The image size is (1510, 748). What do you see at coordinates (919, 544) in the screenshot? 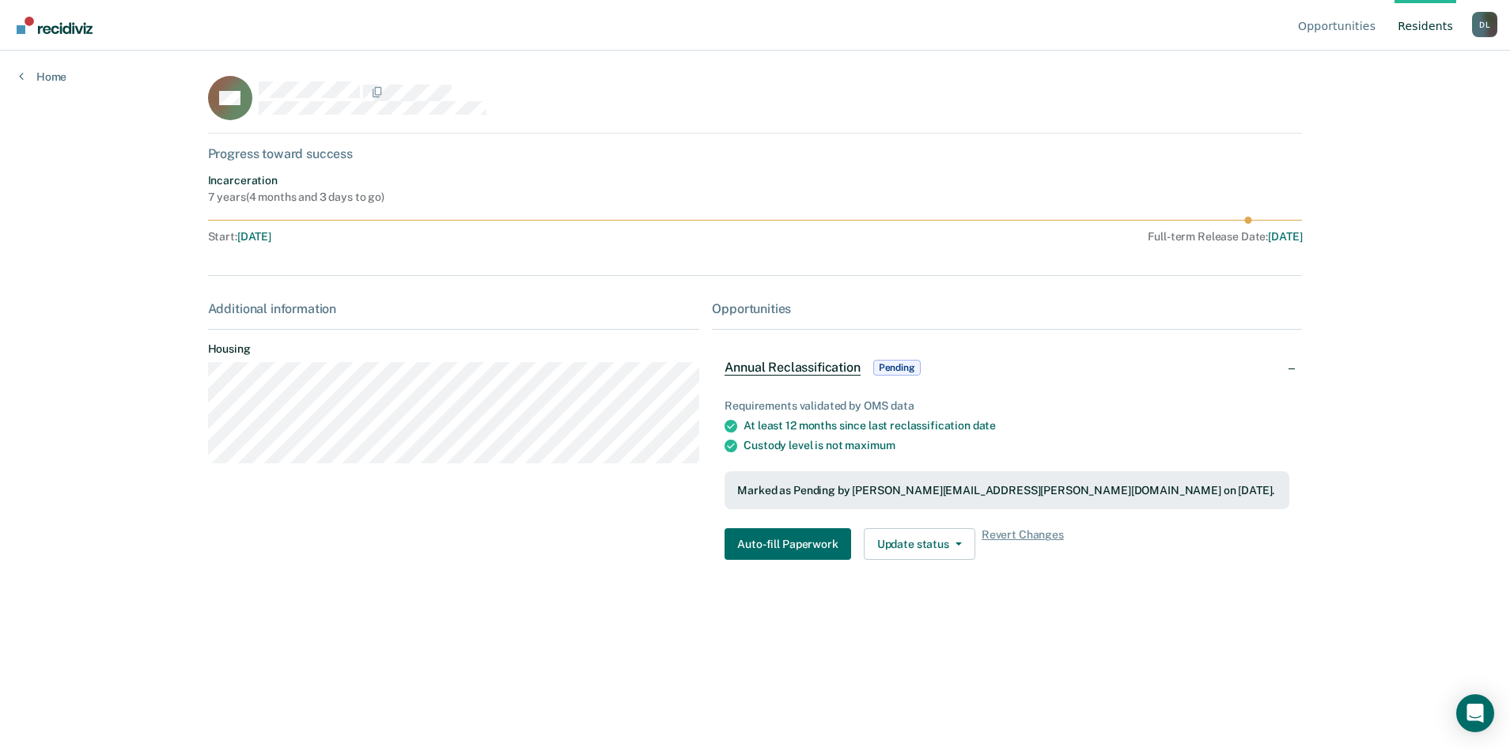
I see `button: Update status` at bounding box center [919, 544].